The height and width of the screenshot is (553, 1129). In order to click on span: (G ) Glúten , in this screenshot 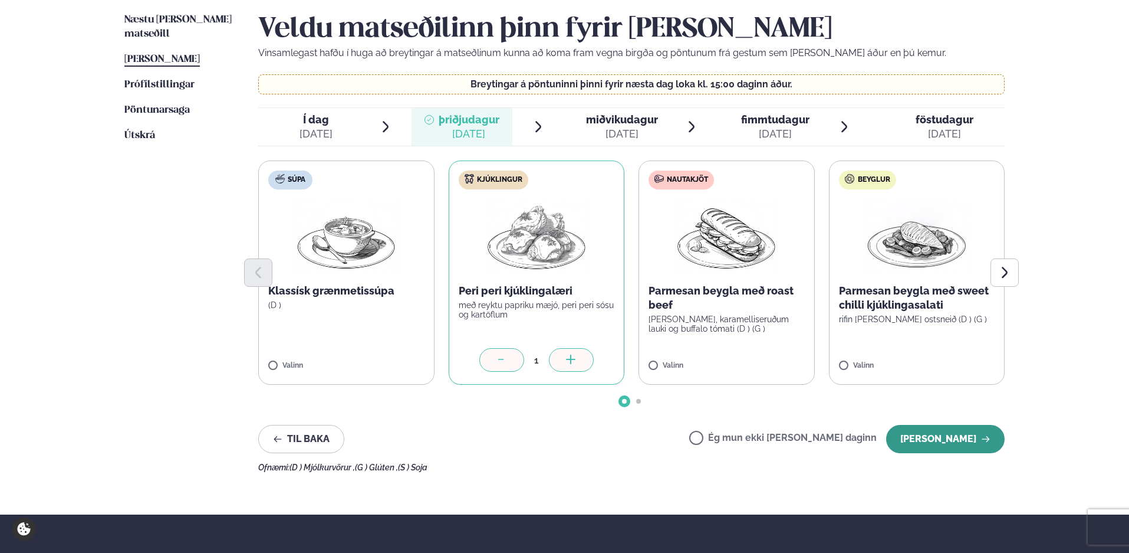, I will do `click(376, 467)`.